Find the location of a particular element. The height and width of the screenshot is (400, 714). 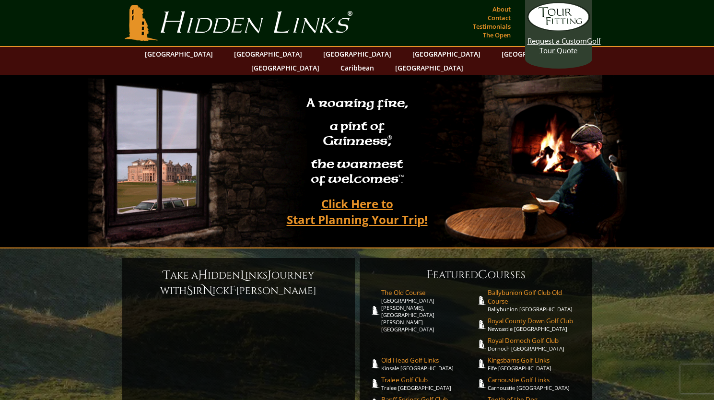

span: Request a Custom is located at coordinates (558, 41).